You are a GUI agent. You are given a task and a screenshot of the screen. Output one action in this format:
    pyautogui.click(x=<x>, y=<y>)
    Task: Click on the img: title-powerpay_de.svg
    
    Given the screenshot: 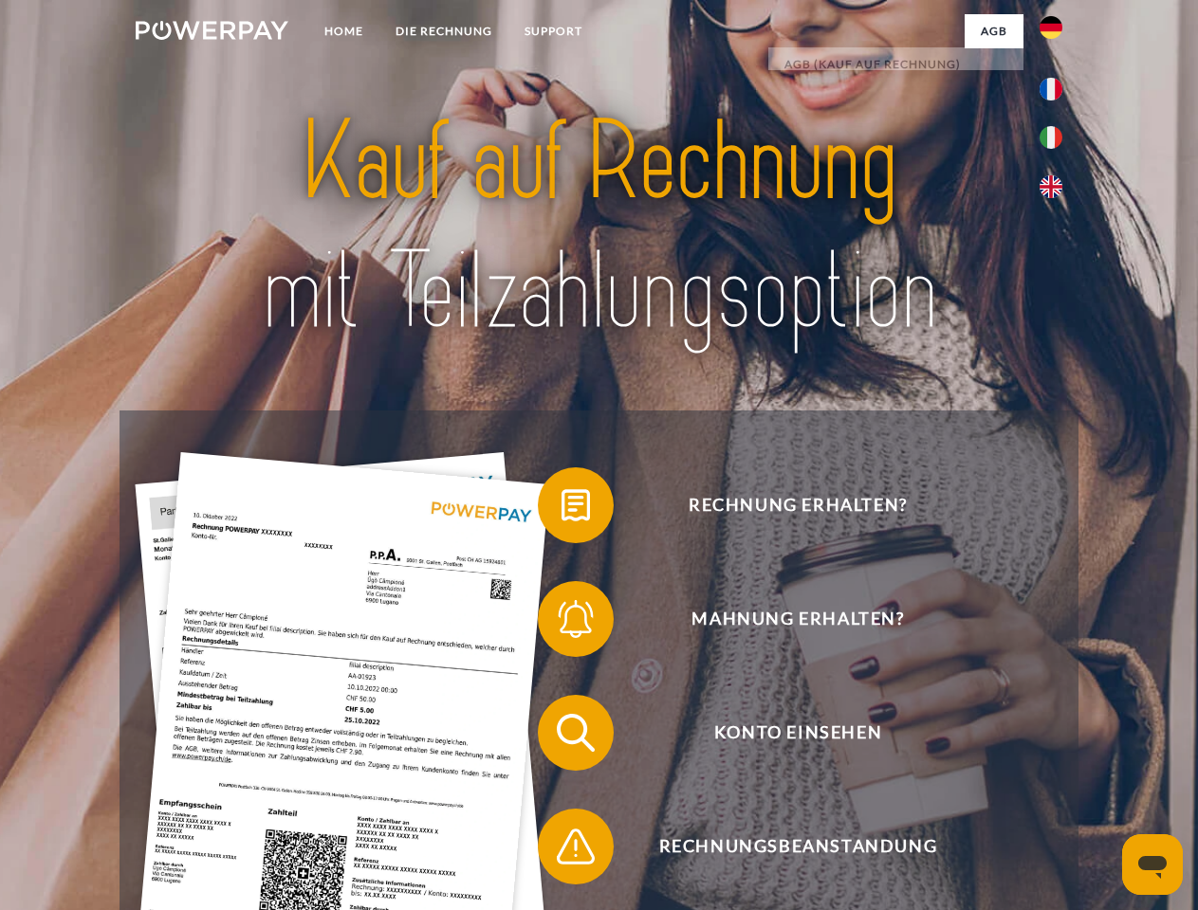 What is the action you would take?
    pyautogui.click(x=598, y=227)
    